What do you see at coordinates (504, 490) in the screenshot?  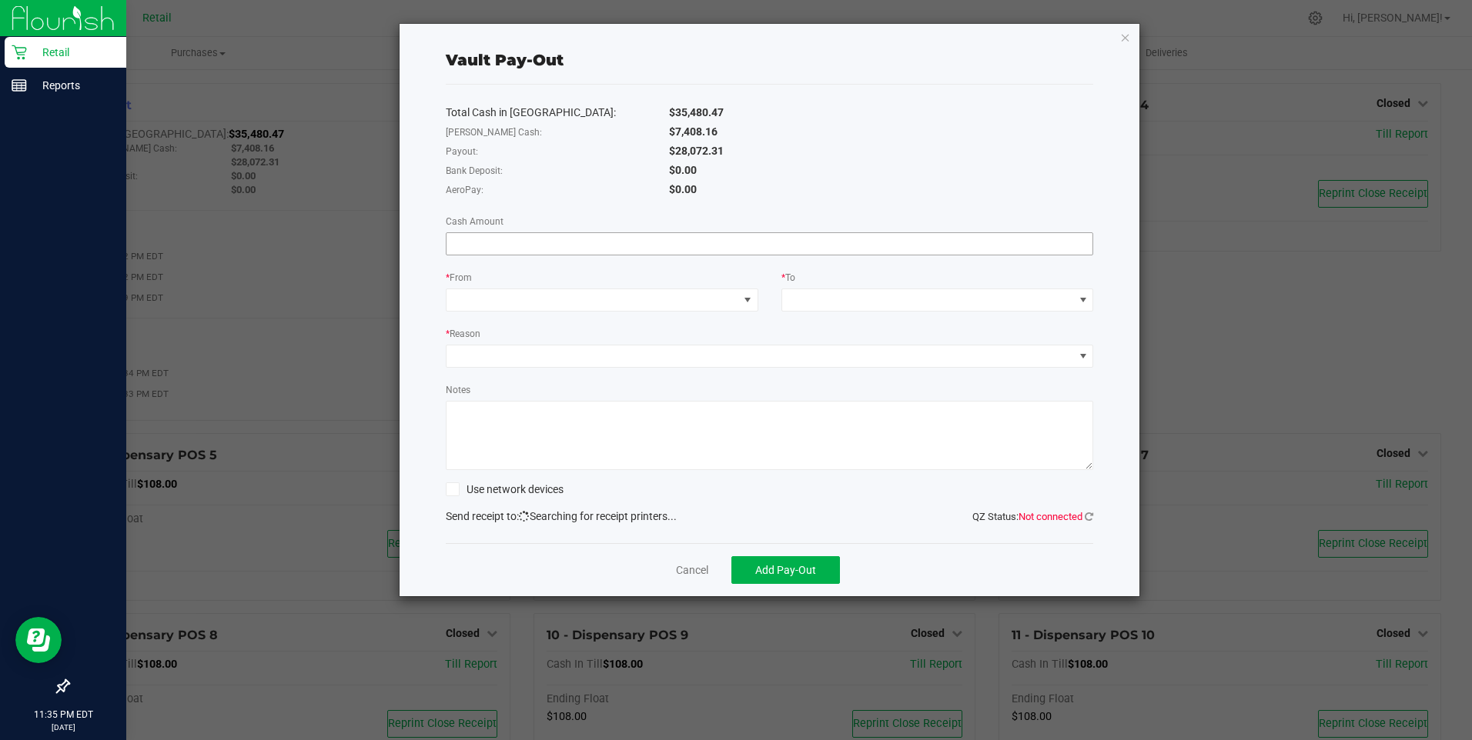 I see `label: Use network devices` at bounding box center [504, 490].